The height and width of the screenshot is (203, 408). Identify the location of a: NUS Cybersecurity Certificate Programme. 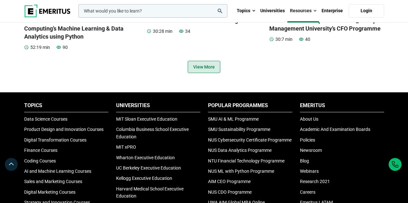
(250, 140).